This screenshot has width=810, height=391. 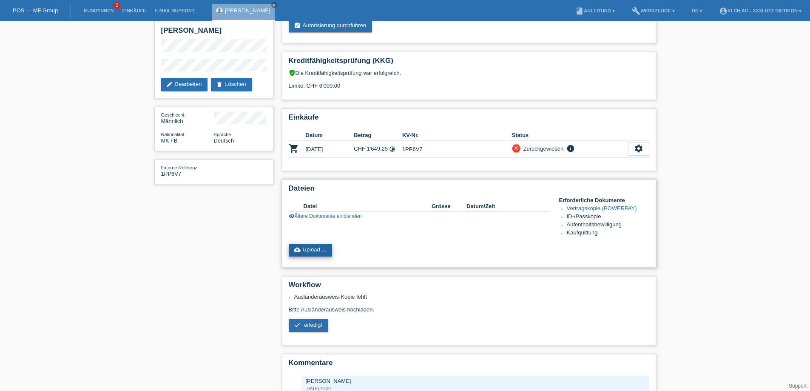 What do you see at coordinates (457, 135) in the screenshot?
I see `th: KV-Nr.` at bounding box center [457, 135].